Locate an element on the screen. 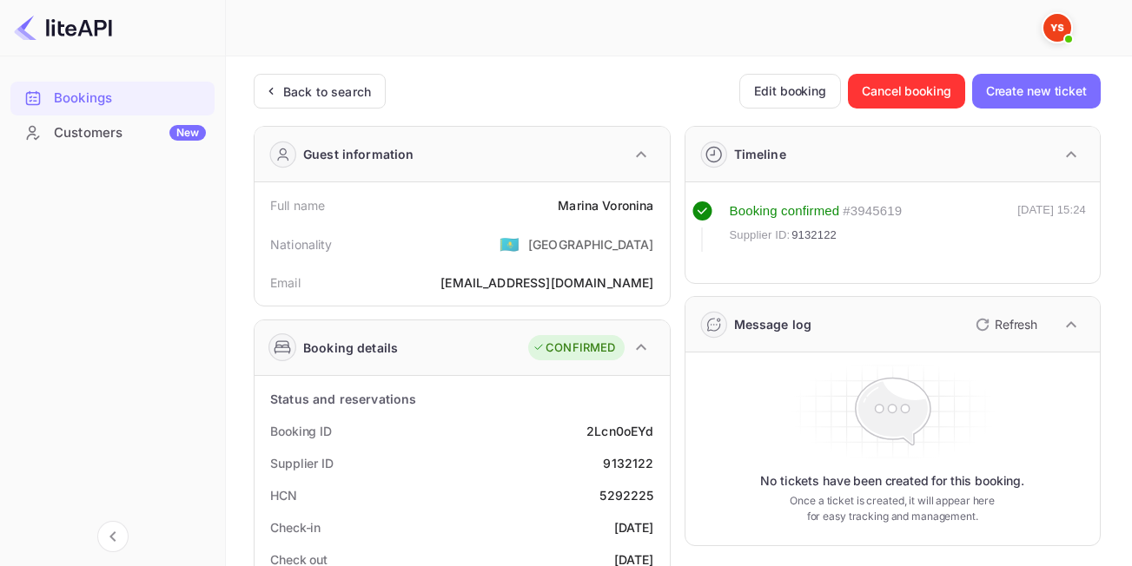  div: HCN is located at coordinates (283, 495).